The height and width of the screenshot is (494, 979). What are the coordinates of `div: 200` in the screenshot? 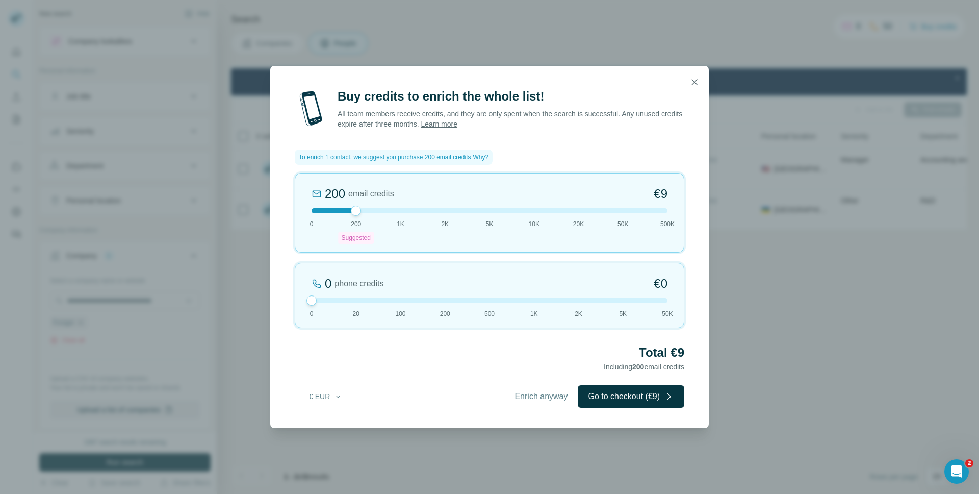 It's located at (335, 194).